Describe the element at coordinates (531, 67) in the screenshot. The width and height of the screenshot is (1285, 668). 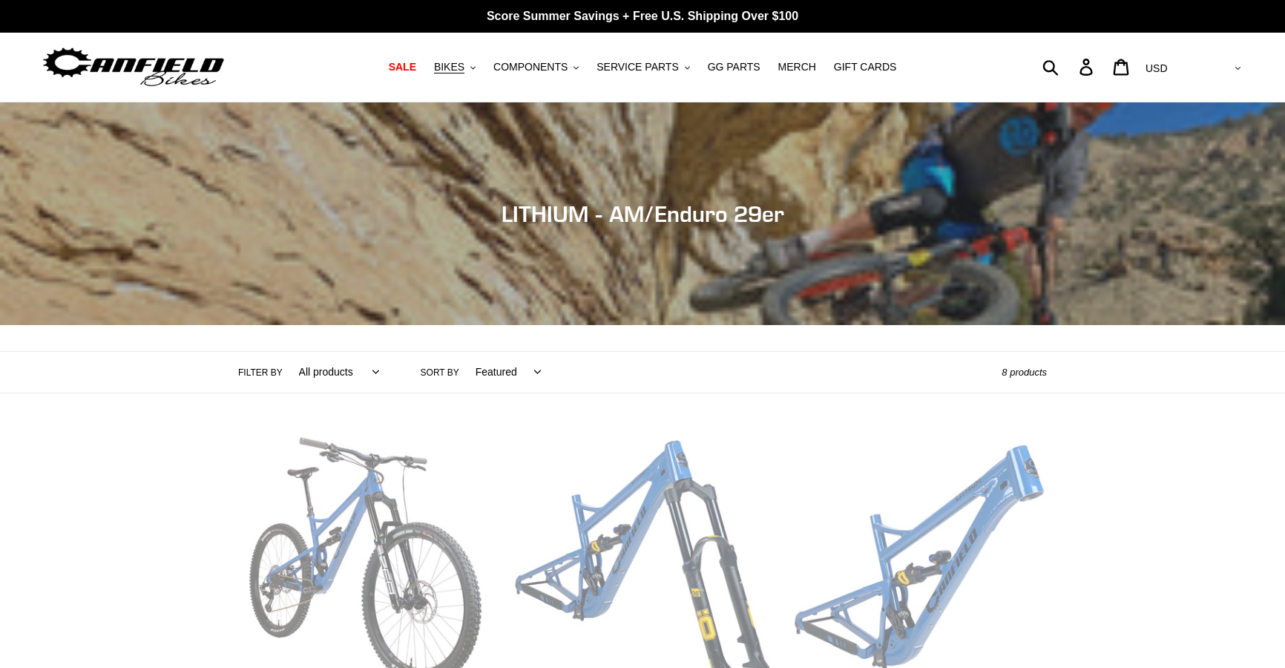
I see `span: COMPONENTS` at that location.